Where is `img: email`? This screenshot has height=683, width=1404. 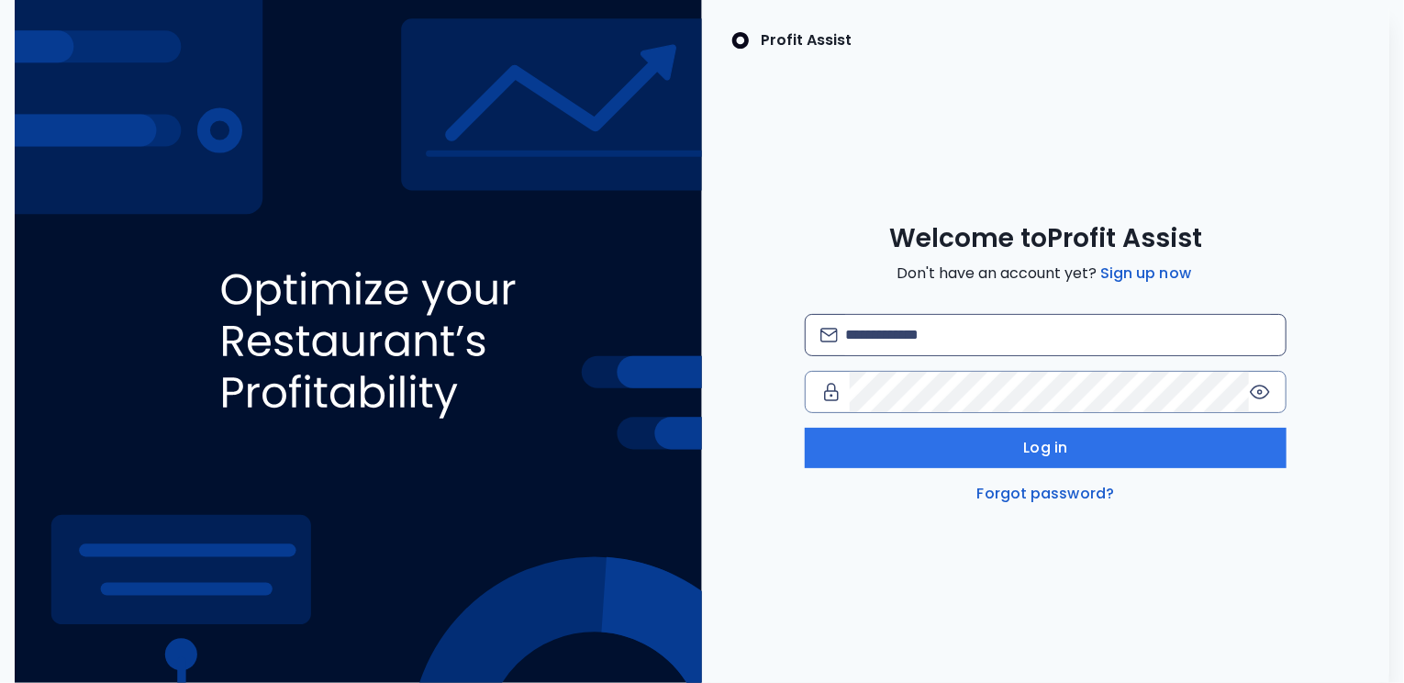 img: email is located at coordinates (829, 334).